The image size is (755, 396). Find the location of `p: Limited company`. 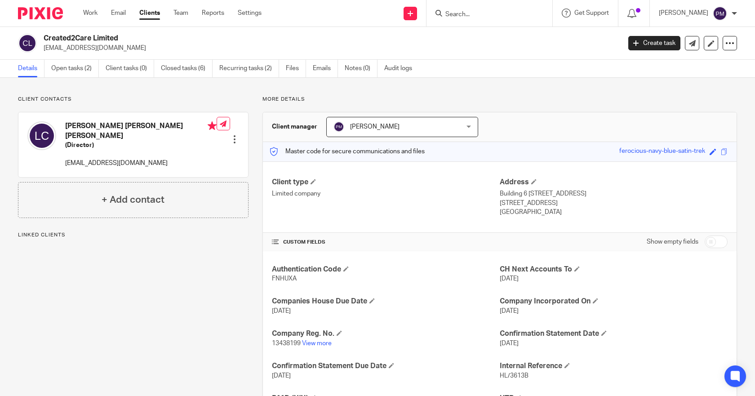

p: Limited company is located at coordinates (385, 194).